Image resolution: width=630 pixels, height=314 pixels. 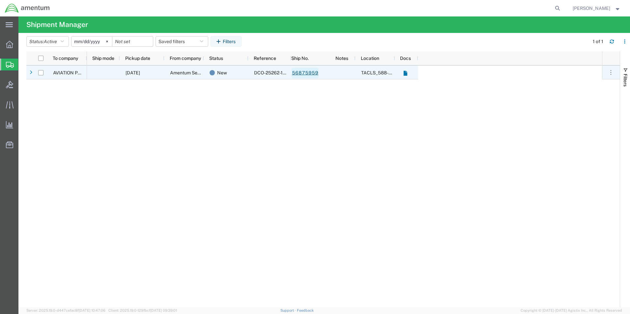 What do you see at coordinates (342, 58) in the screenshot?
I see `span: Notes` at bounding box center [342, 58].